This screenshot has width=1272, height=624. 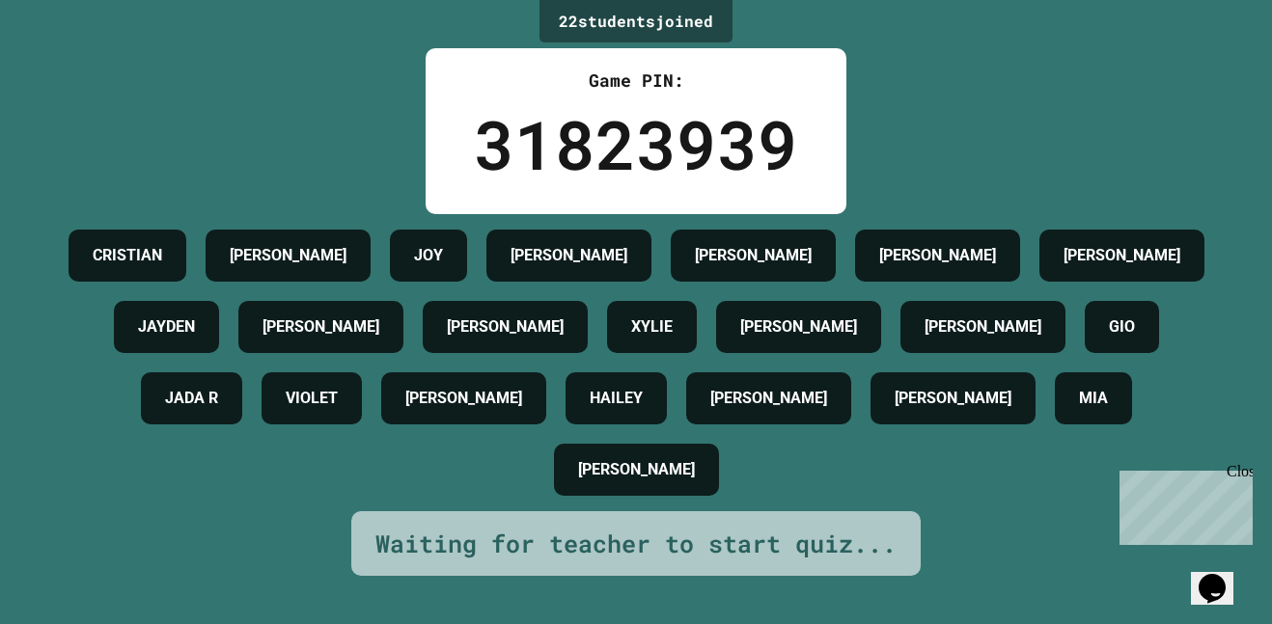 What do you see at coordinates (636, 80) in the screenshot?
I see `div: Game PIN:` at bounding box center [636, 80].